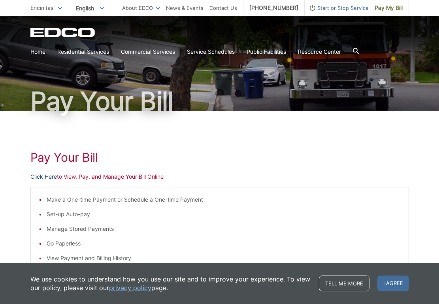  What do you see at coordinates (130, 287) in the screenshot?
I see `a: privacy policy` at bounding box center [130, 287].